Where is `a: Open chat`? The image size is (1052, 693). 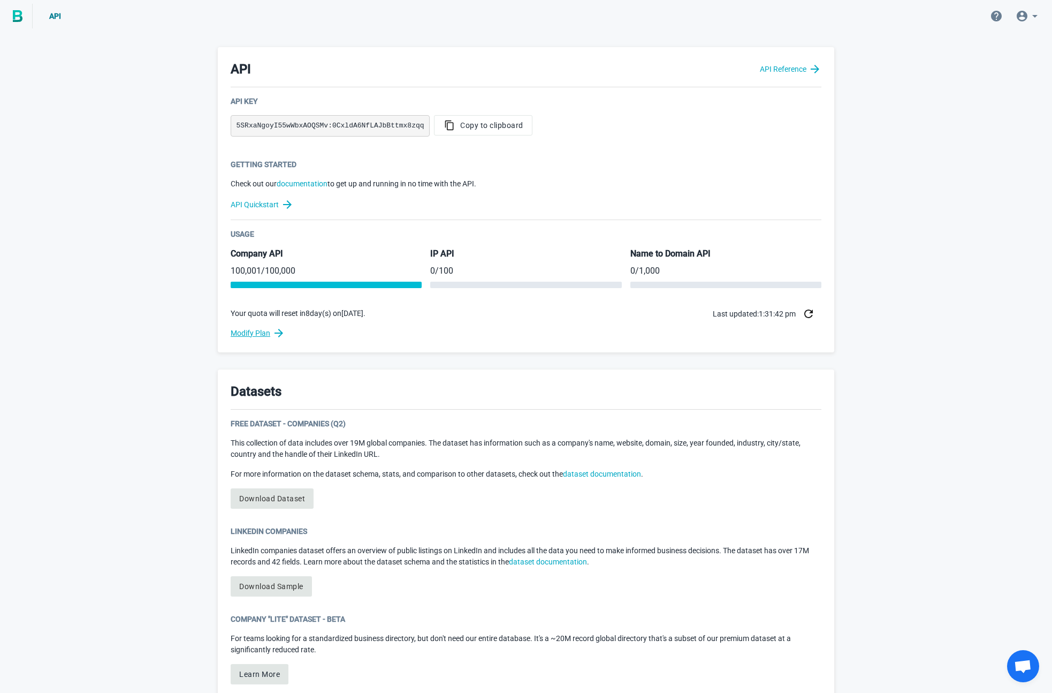
a: Open chat is located at coordinates (1023, 666).